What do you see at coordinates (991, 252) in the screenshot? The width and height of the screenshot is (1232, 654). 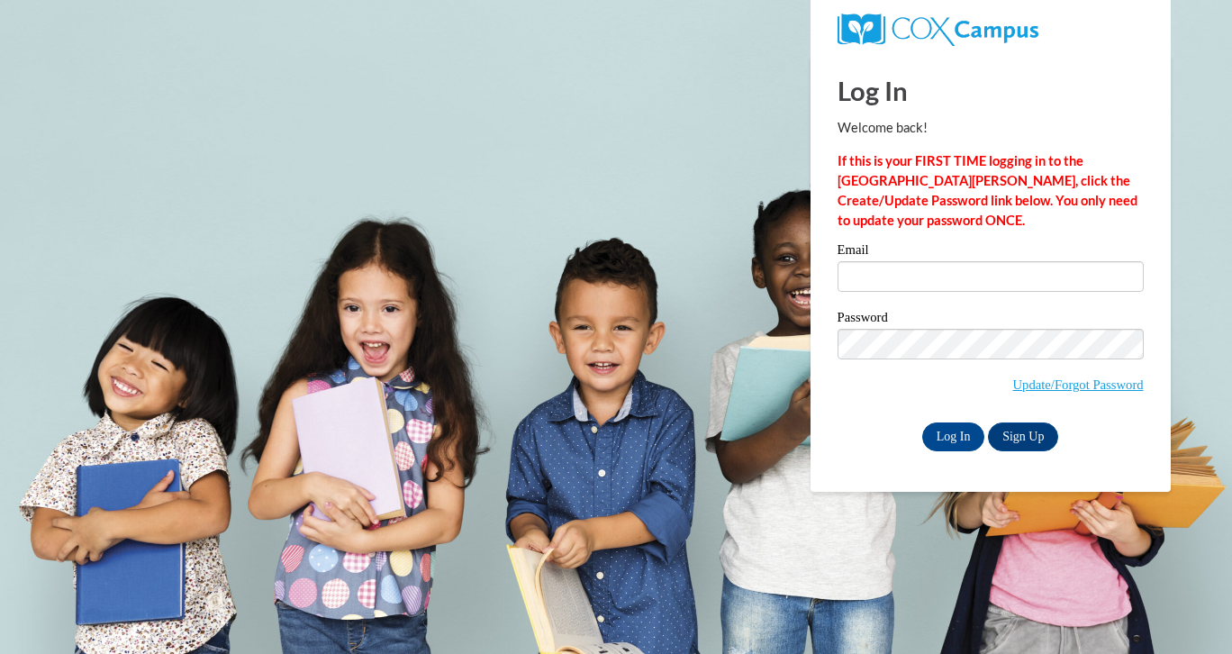 I see `label: Email` at bounding box center [991, 252].